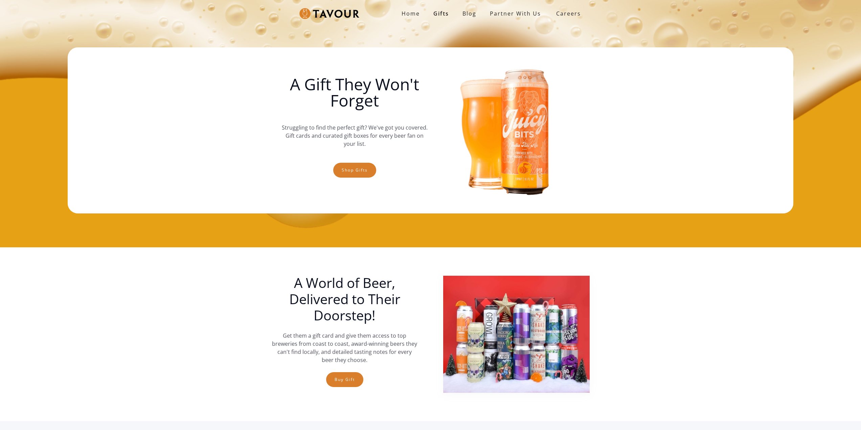 The image size is (861, 430). What do you see at coordinates (411, 14) in the screenshot?
I see `strong: Home` at bounding box center [411, 14].